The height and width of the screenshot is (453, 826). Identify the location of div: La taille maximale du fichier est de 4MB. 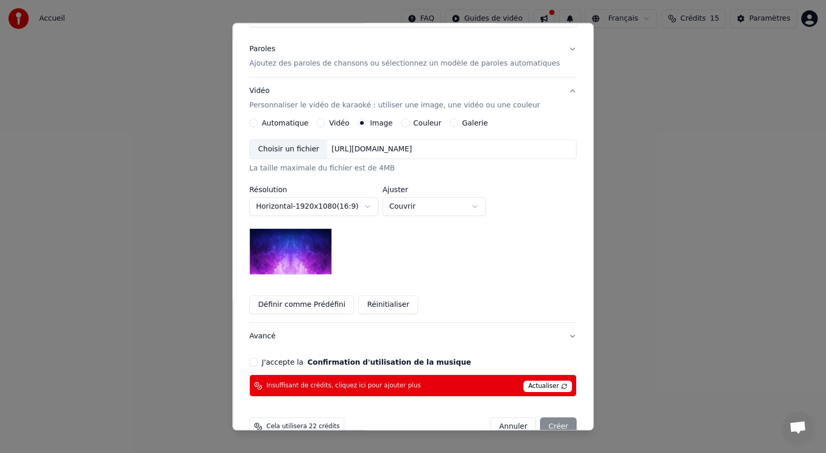
(413, 169).